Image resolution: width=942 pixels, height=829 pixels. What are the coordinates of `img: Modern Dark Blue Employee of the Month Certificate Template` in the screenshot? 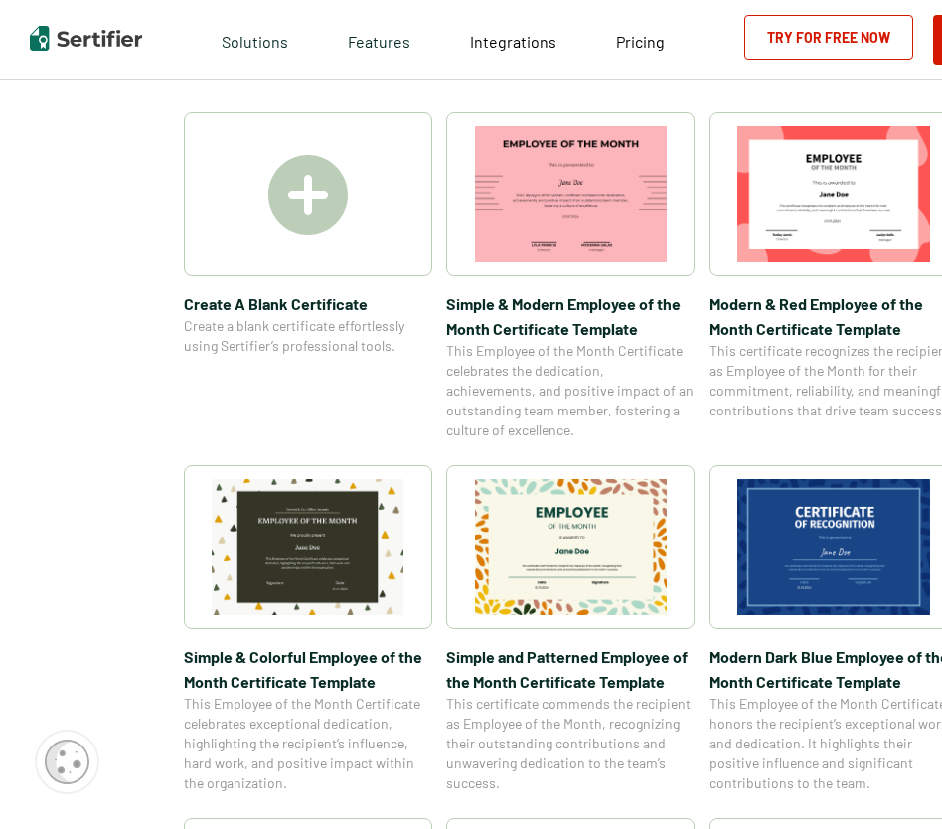 It's located at (834, 546).